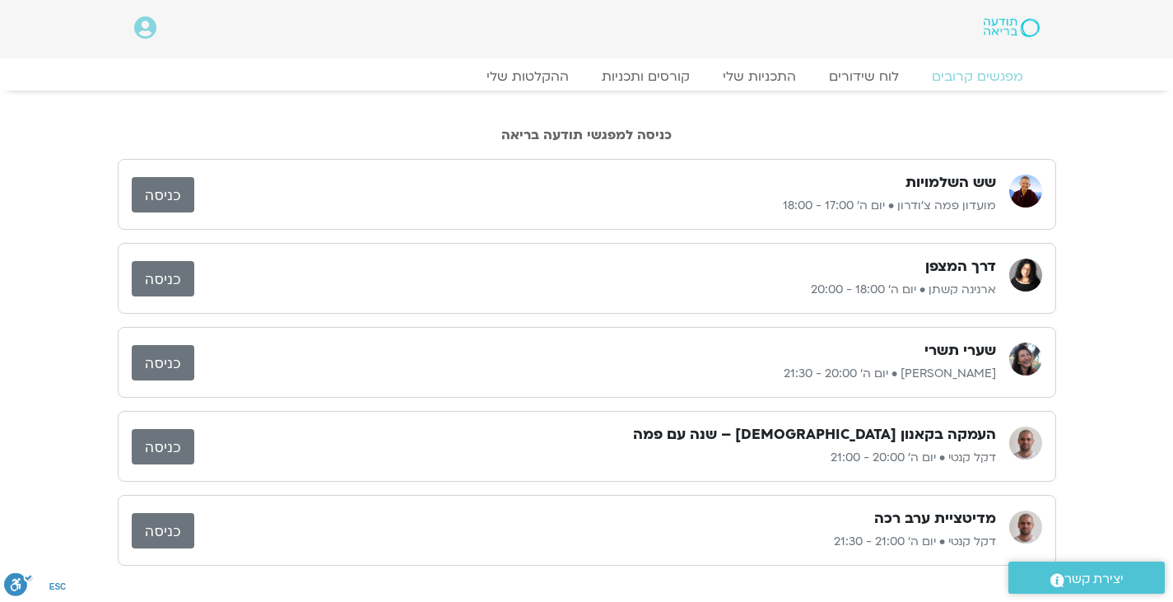  What do you see at coordinates (1087, 577) in the screenshot?
I see `a: יצירת קשר` at bounding box center [1087, 577].